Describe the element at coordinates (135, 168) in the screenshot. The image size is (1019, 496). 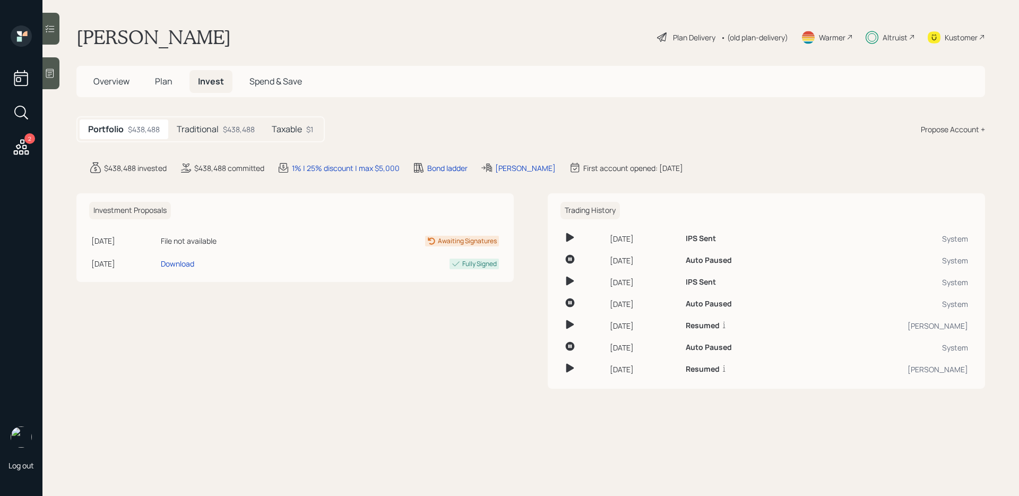
I see `div: $438,488 invested` at that location.